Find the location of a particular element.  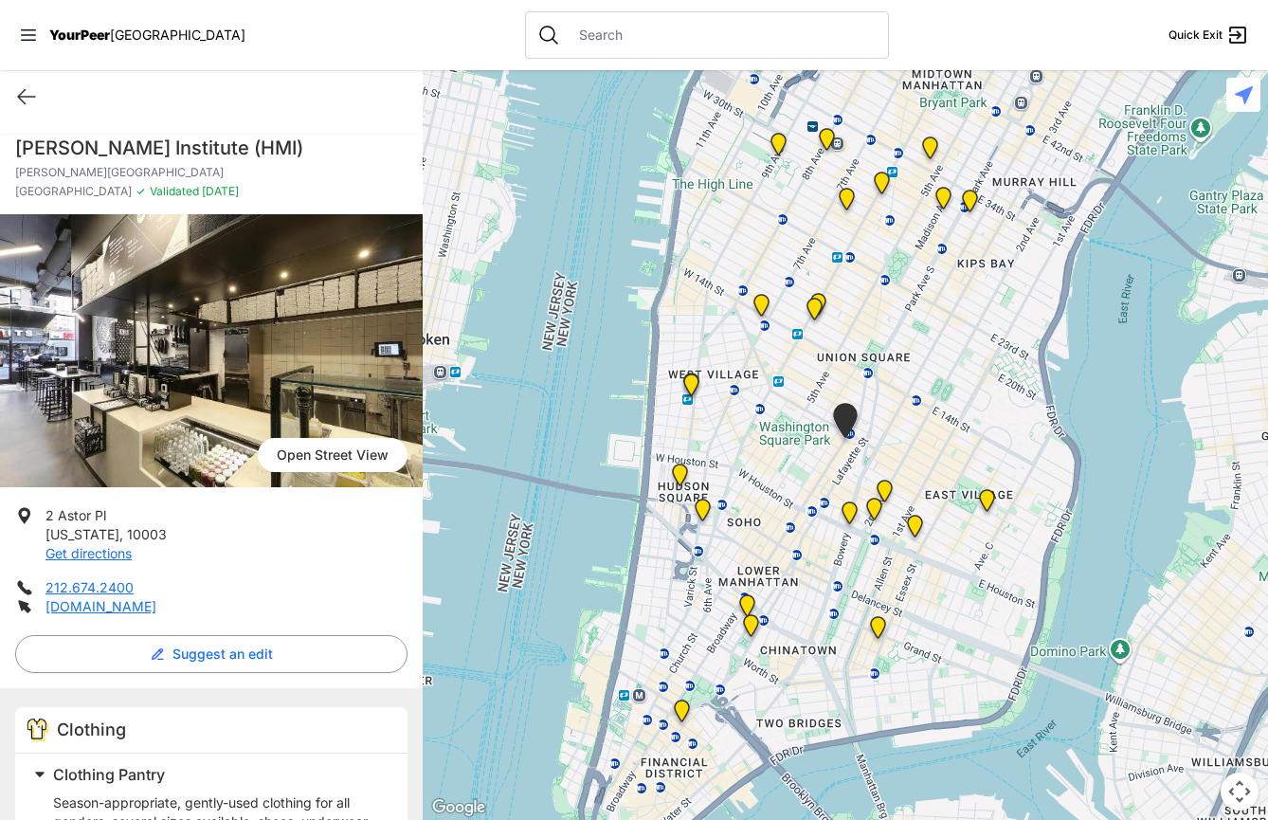

button: Suggest an edit is located at coordinates (211, 654).